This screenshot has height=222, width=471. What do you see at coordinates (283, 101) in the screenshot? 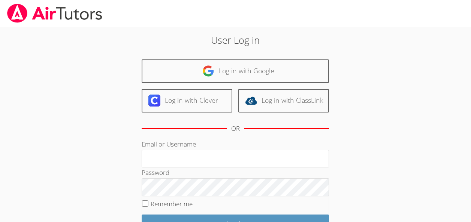
I see `a: Log in with ClassLink` at bounding box center [283, 101].